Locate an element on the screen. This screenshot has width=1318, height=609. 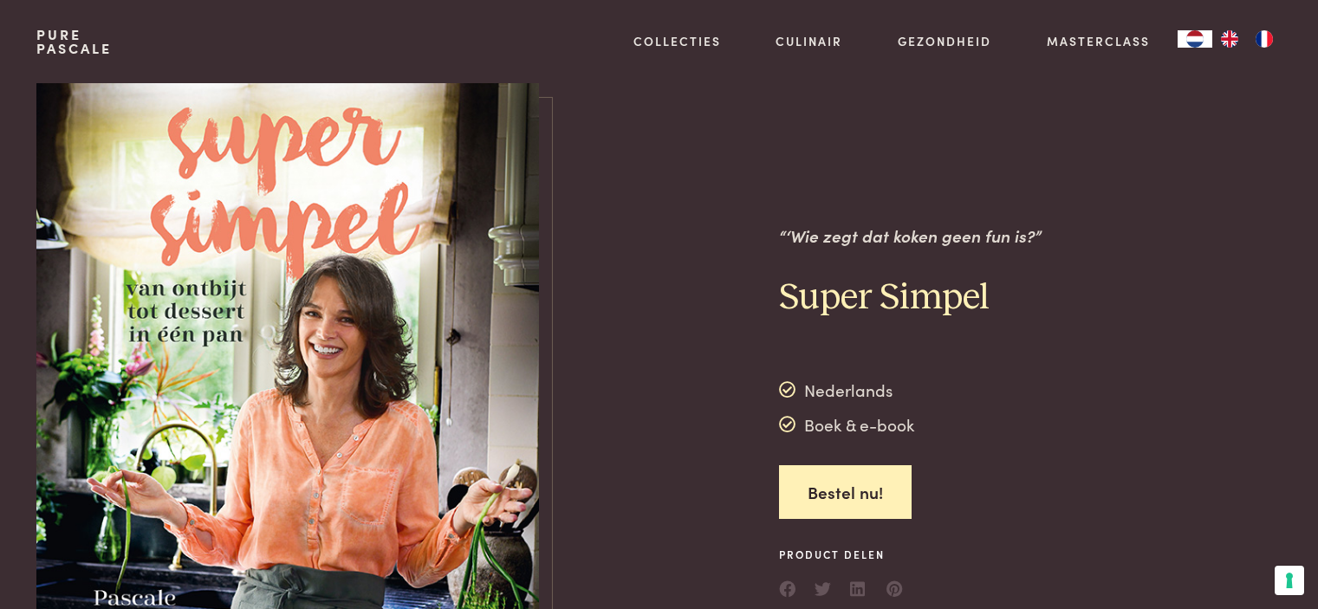
h2: Super Simpel is located at coordinates (910, 298).